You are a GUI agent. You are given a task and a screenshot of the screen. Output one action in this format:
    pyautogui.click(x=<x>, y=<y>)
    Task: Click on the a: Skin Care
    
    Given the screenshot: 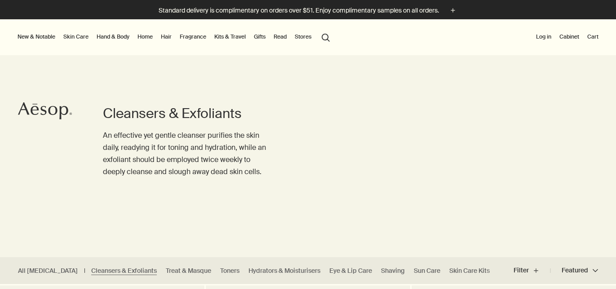 What is the action you would take?
    pyautogui.click(x=76, y=37)
    